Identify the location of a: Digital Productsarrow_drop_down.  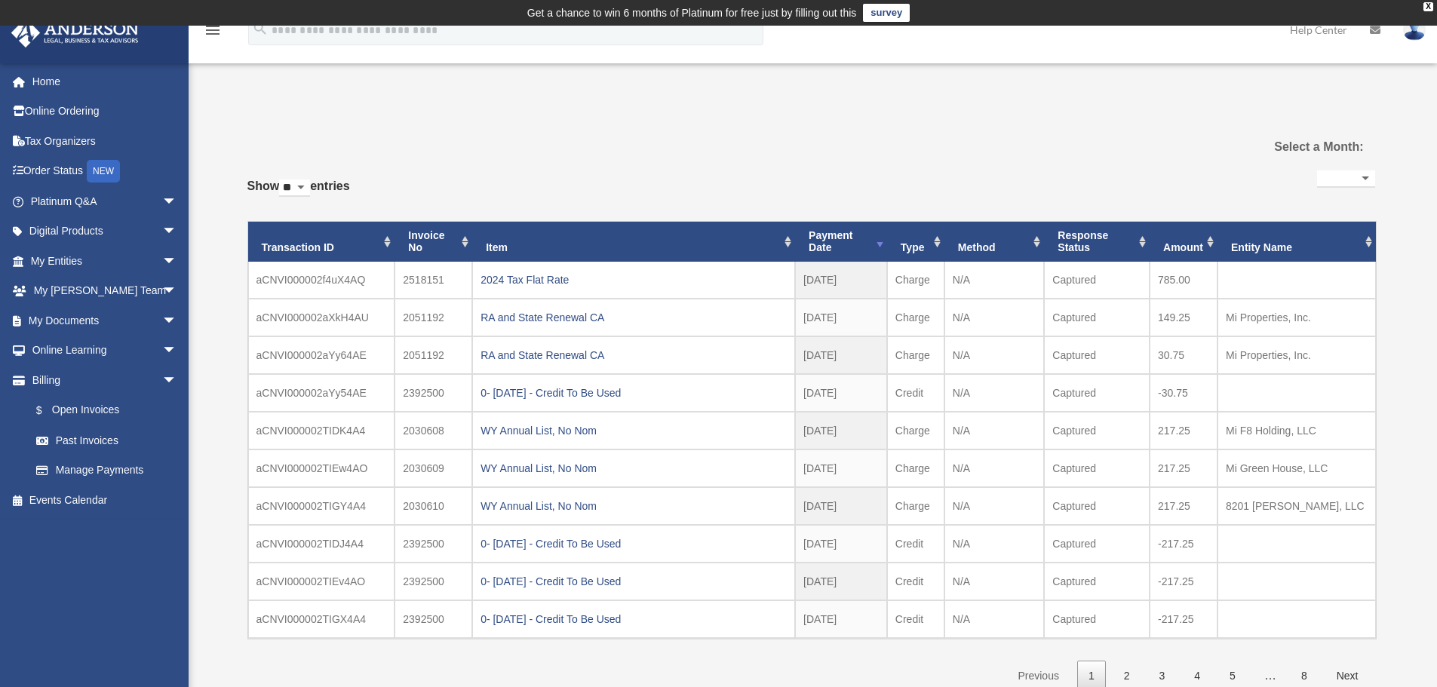
(105, 232).